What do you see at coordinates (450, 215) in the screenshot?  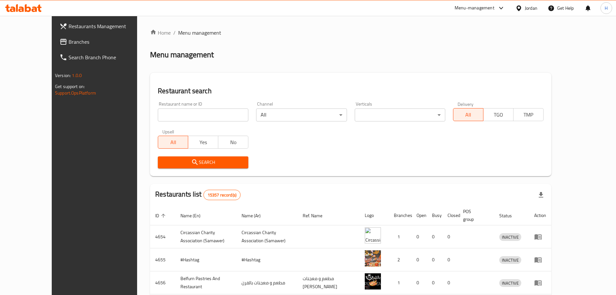 I see `th: Closed` at bounding box center [450, 215].